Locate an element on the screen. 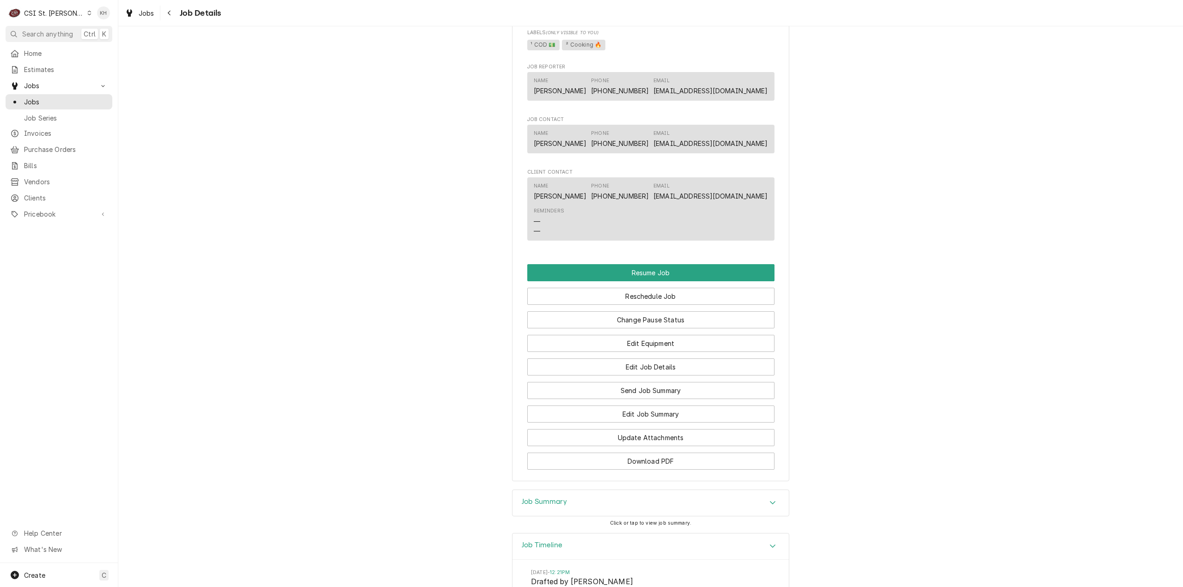 The height and width of the screenshot is (587, 1183). span: (Only Visible to You) is located at coordinates (572, 32).